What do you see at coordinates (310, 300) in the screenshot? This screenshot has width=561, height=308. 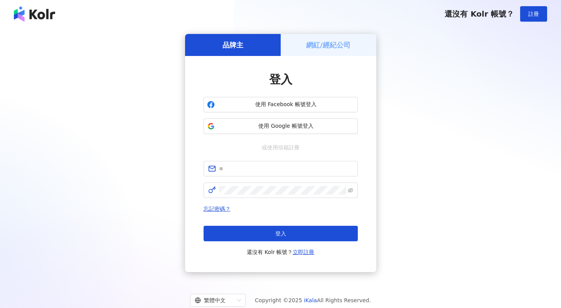 I see `a: iKala` at bounding box center [310, 300].